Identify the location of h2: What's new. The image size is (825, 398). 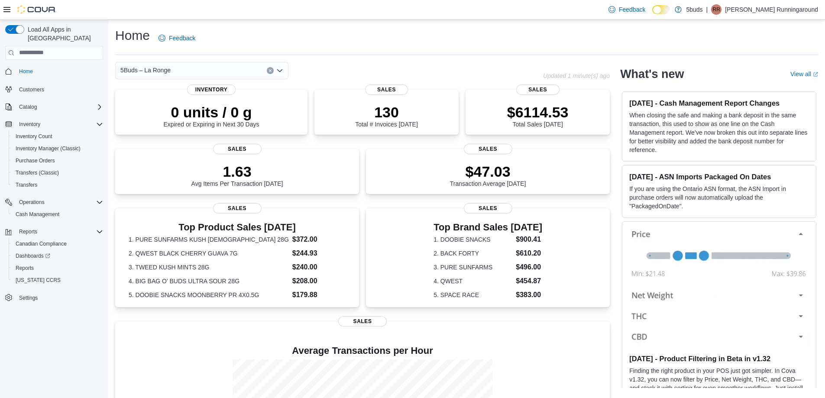
(652, 74).